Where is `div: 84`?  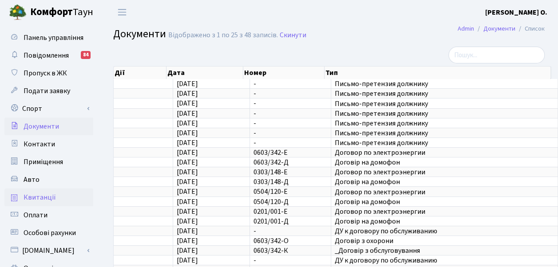
div: 84 is located at coordinates (86, 55).